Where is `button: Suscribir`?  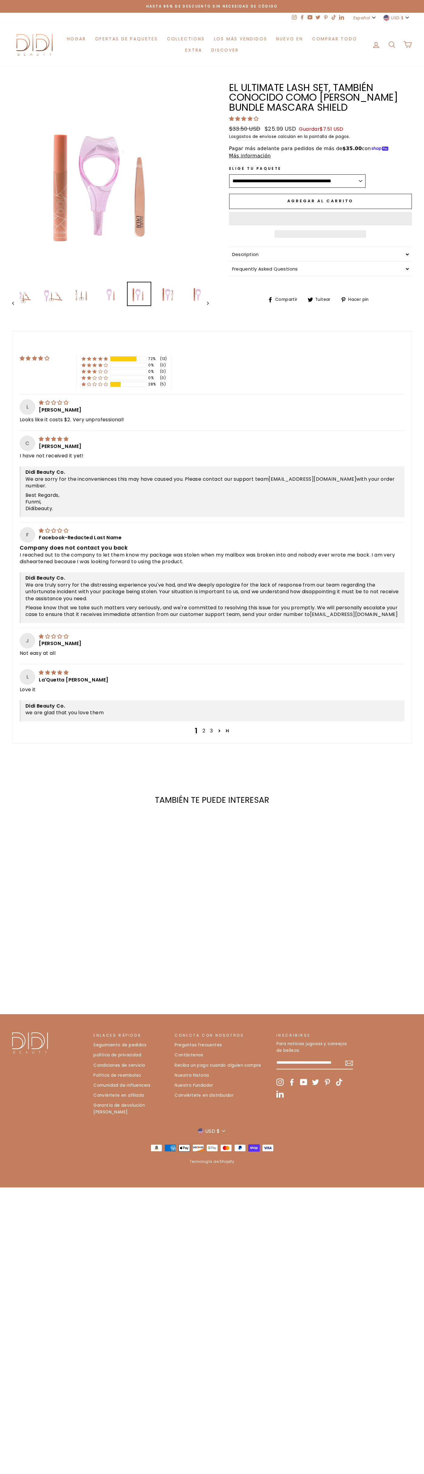 button: Suscribir is located at coordinates (349, 1063).